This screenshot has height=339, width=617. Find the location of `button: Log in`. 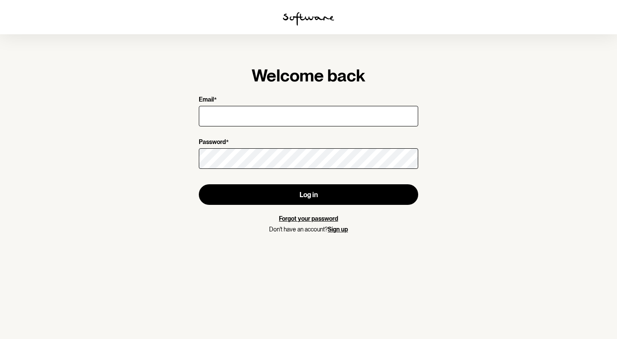

button: Log in is located at coordinates (309, 195).